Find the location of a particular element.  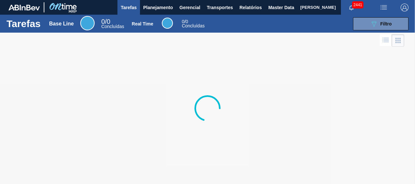

button: Filtro is located at coordinates (381, 24).